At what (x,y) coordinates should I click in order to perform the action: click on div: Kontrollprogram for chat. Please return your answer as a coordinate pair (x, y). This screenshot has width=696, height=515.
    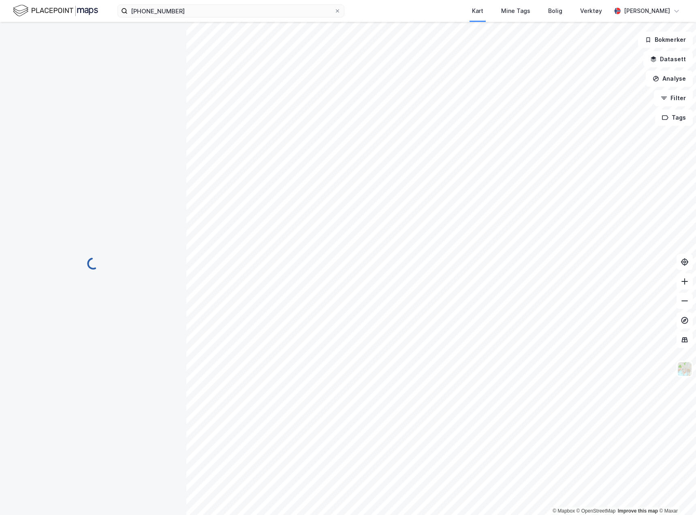
    Looking at the image, I should click on (676, 495).